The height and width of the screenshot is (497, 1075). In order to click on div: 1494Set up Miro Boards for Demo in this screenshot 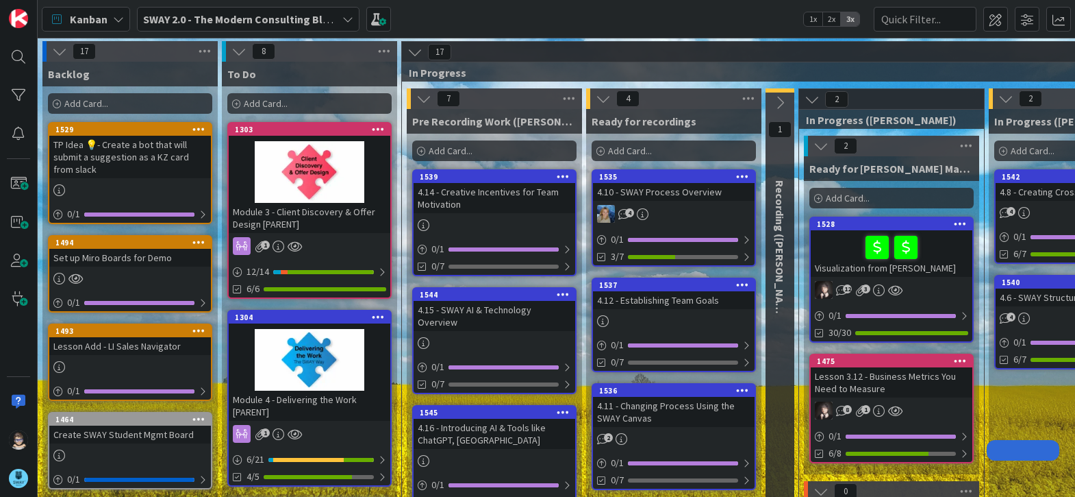, I will do `click(130, 251)`.